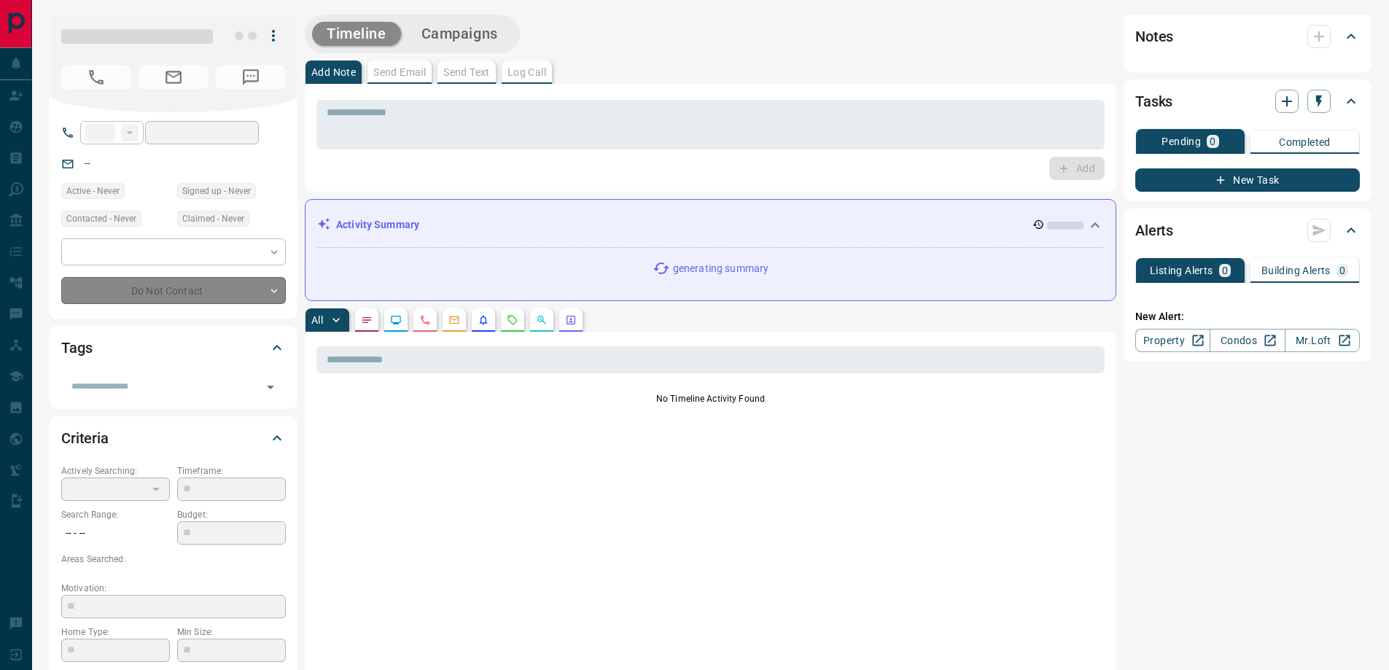  Describe the element at coordinates (213, 219) in the screenshot. I see `span: Claimed - Never` at that location.